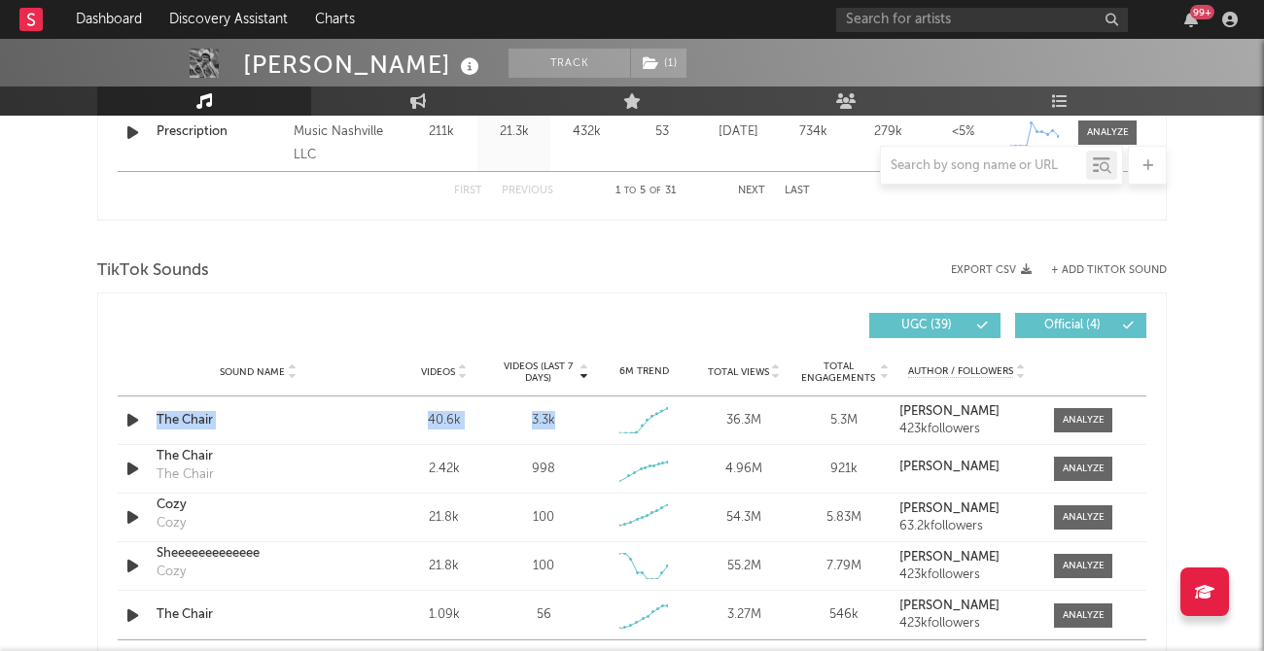 The image size is (1264, 651). I want to click on div: 5.3M, so click(844, 421).